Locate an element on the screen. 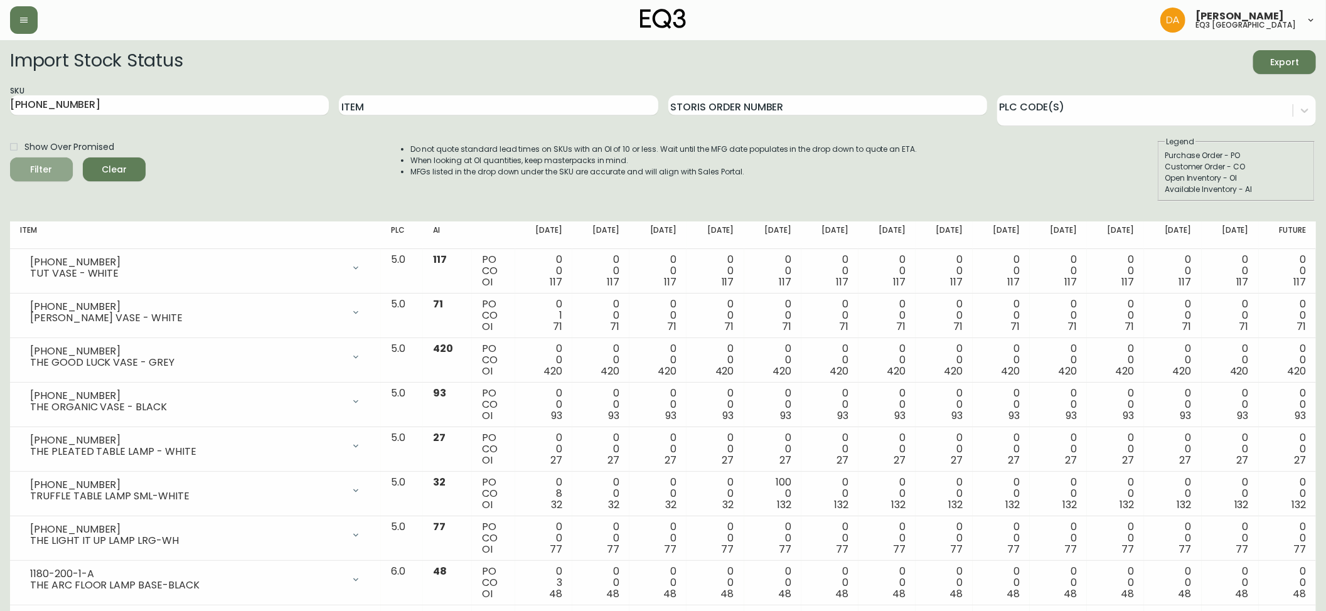 The width and height of the screenshot is (1326, 611). span: Show Over Promised is located at coordinates (69, 147).